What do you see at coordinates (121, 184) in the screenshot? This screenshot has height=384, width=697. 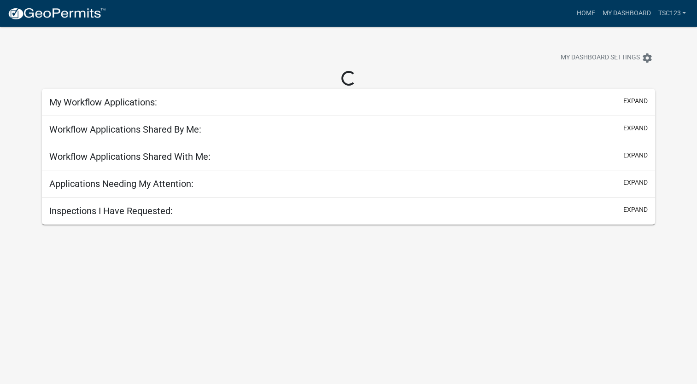 I see `h5: Applications Needing My Attention:` at bounding box center [121, 184].